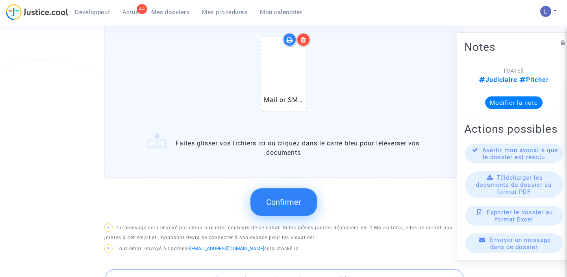 Image resolution: width=567 pixels, height=277 pixels. What do you see at coordinates (281, 12) in the screenshot?
I see `a: Mon calendrier` at bounding box center [281, 12].